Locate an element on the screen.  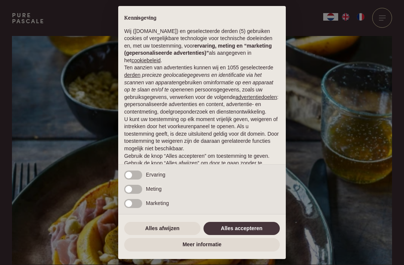
button: Meer informatie is located at coordinates (202, 245).